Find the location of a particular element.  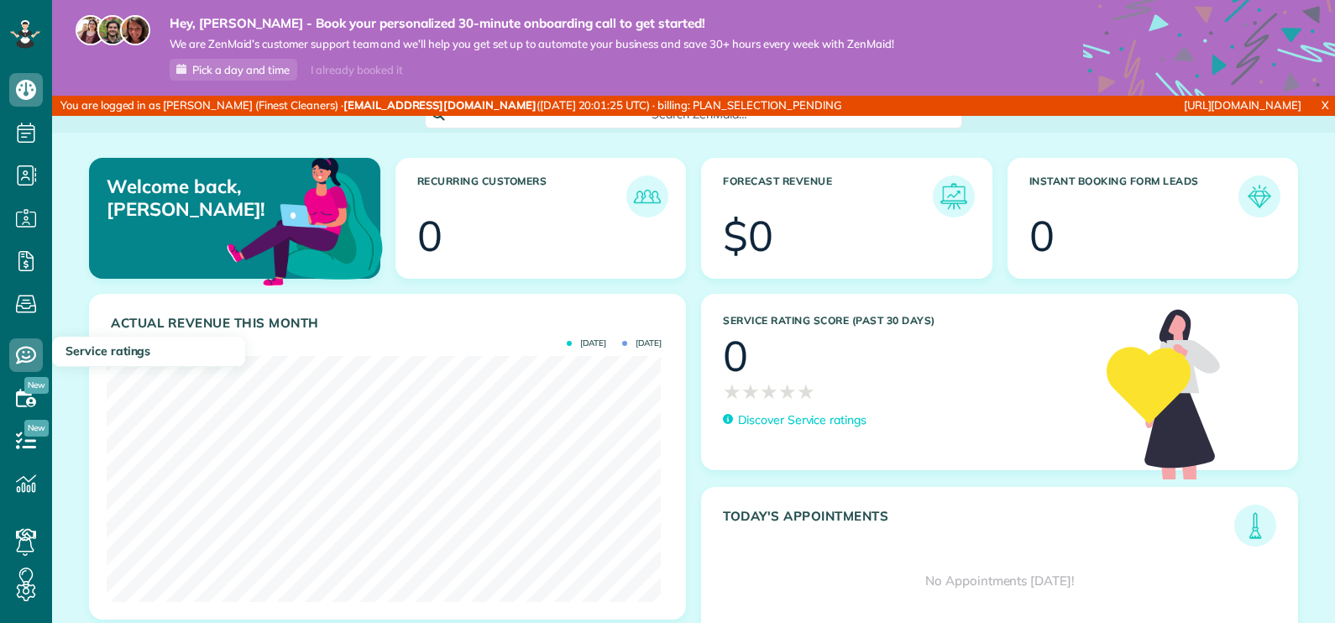

h3: Today's Appointments is located at coordinates (978, 527).